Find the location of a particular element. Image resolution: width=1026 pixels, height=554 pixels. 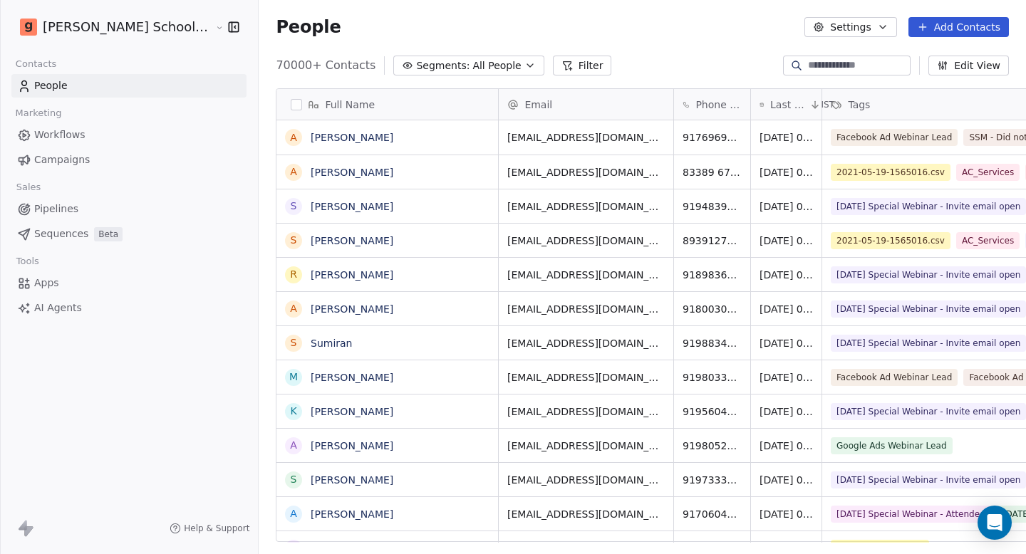

a: Workflows is located at coordinates (129, 135).